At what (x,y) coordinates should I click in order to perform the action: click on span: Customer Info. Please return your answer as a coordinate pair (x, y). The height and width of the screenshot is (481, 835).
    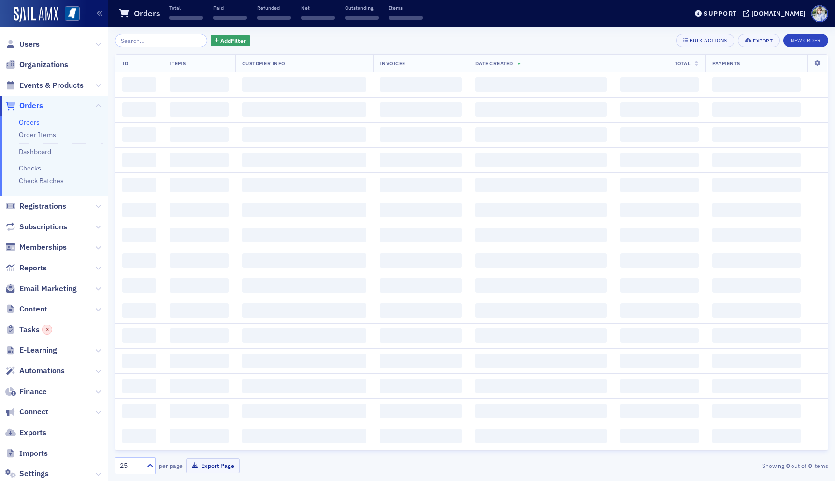
    Looking at the image, I should click on (263, 63).